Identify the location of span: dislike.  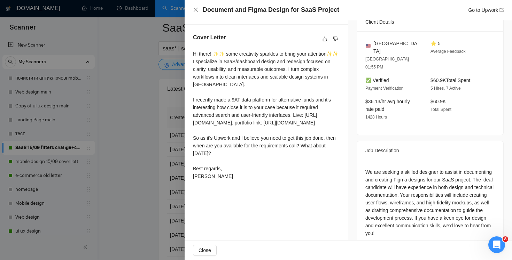
(335, 39).